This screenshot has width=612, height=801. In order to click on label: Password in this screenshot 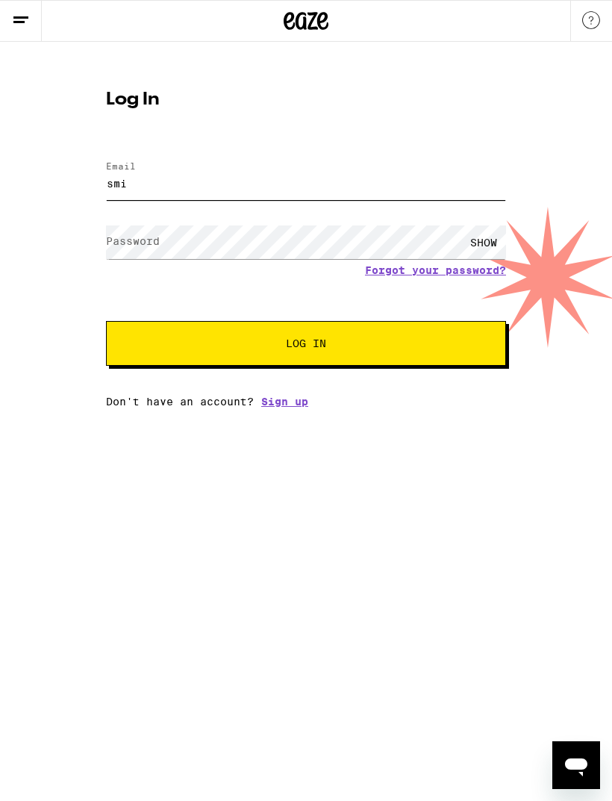, I will do `click(133, 241)`.